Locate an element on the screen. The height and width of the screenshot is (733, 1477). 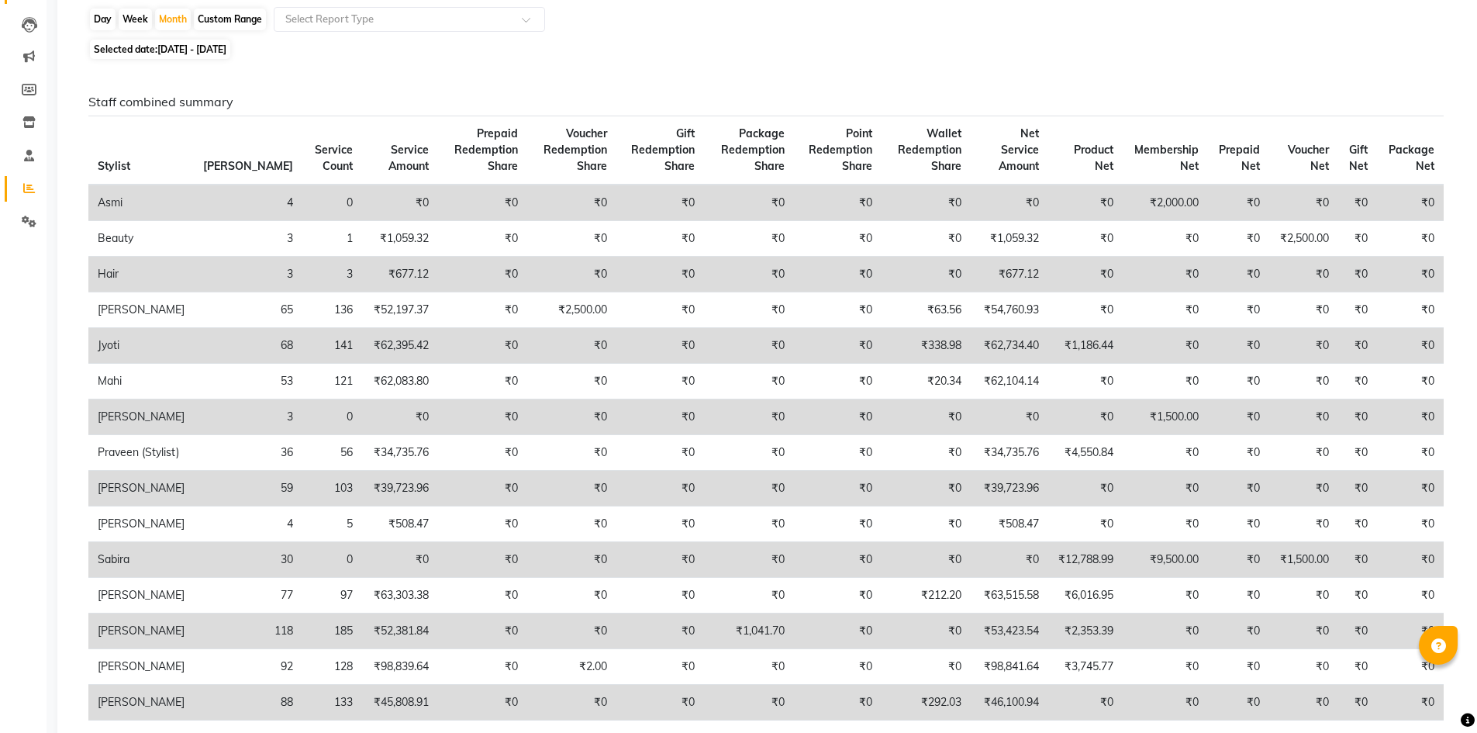
td: 56 is located at coordinates (332, 453).